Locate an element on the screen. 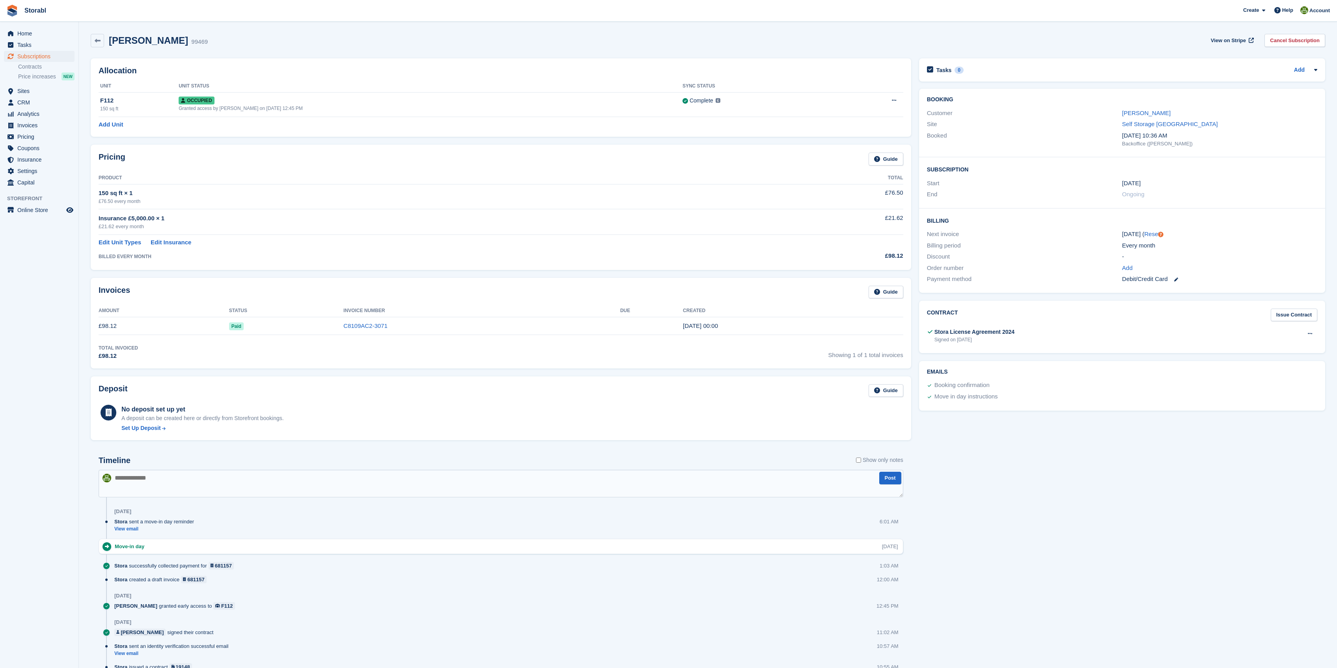 The width and height of the screenshot is (1337, 668). h2: Subscription is located at coordinates (1122, 169).